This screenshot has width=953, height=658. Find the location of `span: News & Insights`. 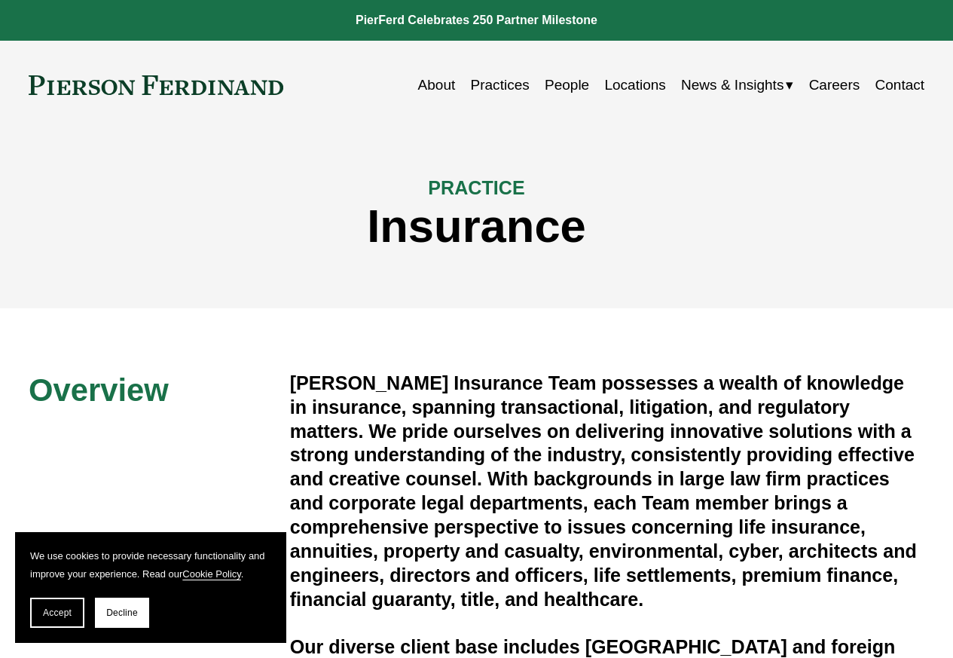

span: News & Insights is located at coordinates (732, 85).